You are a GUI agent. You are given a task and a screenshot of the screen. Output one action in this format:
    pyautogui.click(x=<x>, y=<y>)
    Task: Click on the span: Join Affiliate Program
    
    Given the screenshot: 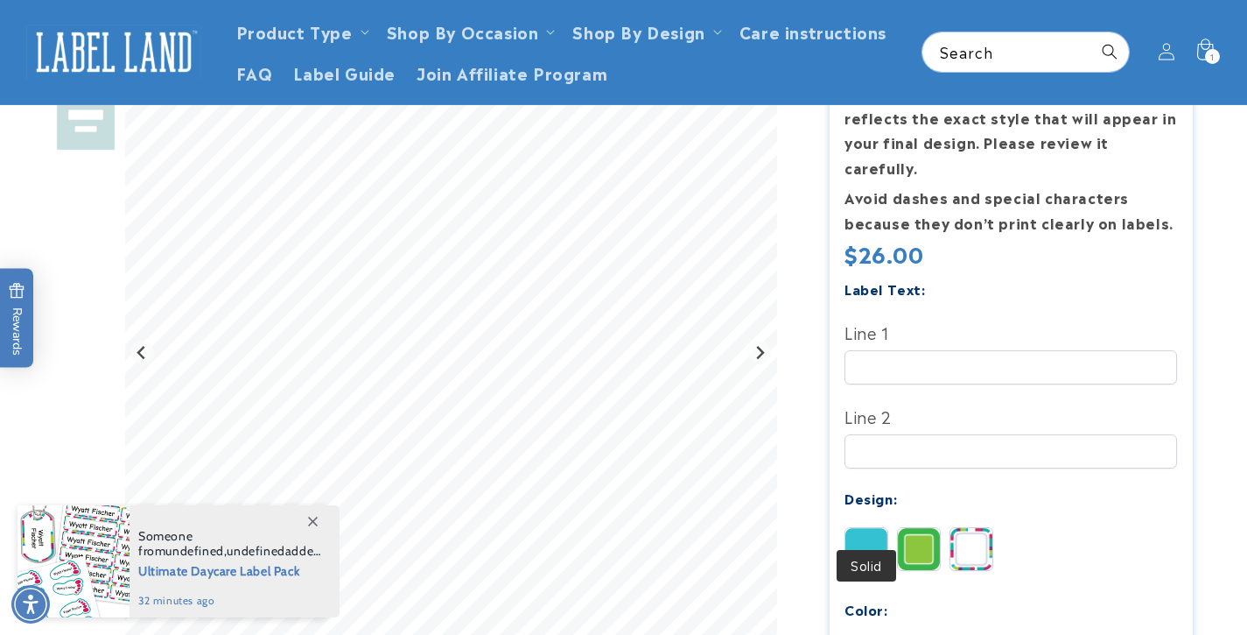 What is the action you would take?
    pyautogui.click(x=512, y=72)
    